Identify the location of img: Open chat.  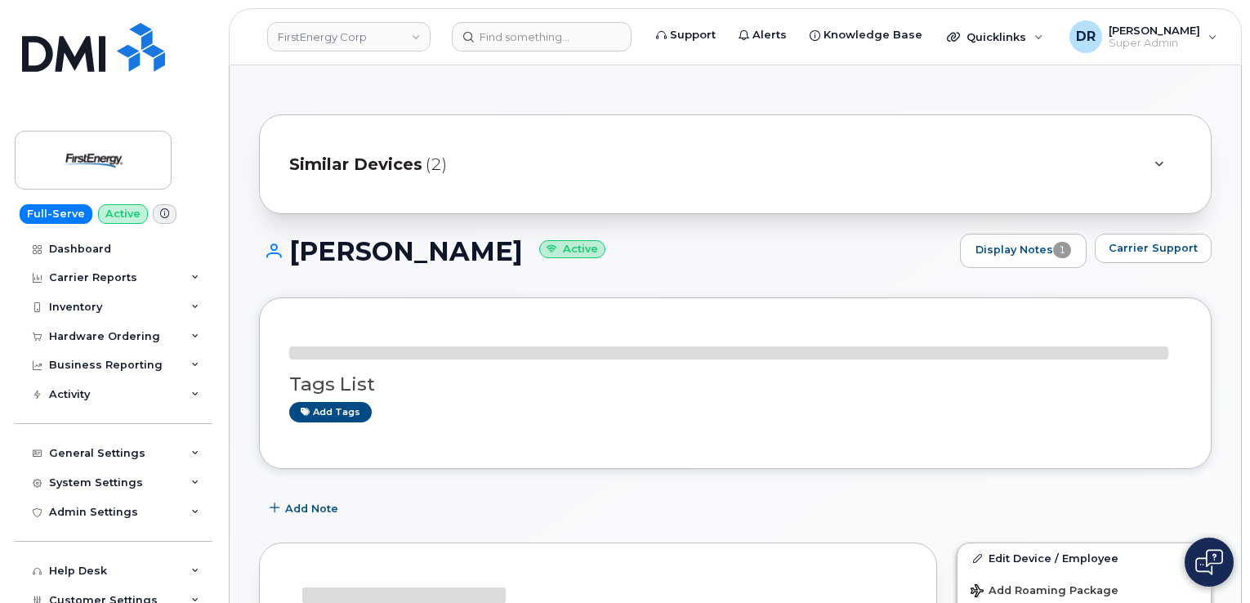
(1210, 562).